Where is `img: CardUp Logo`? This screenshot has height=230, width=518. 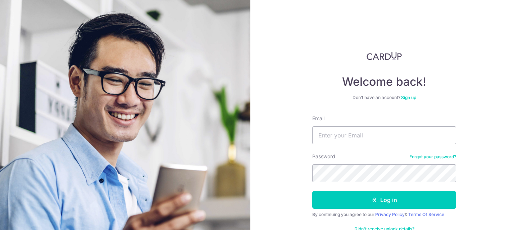
img: CardUp Logo is located at coordinates (384, 56).